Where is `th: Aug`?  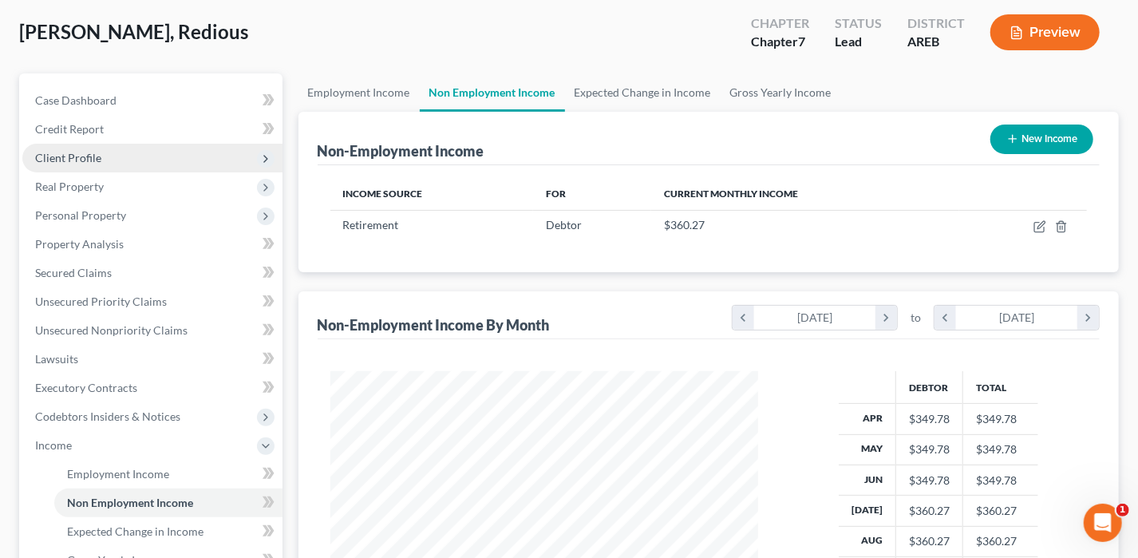 th: Aug is located at coordinates (867, 541).